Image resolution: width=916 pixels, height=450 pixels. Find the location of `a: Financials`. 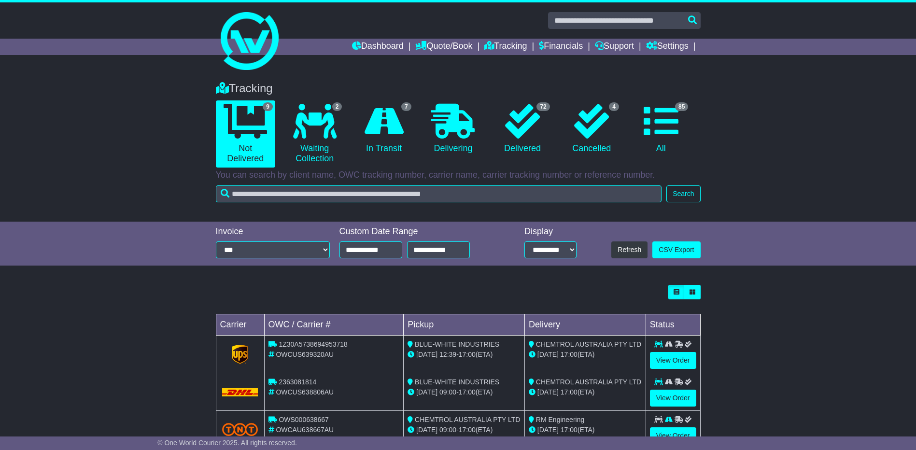

a: Financials is located at coordinates (561, 47).